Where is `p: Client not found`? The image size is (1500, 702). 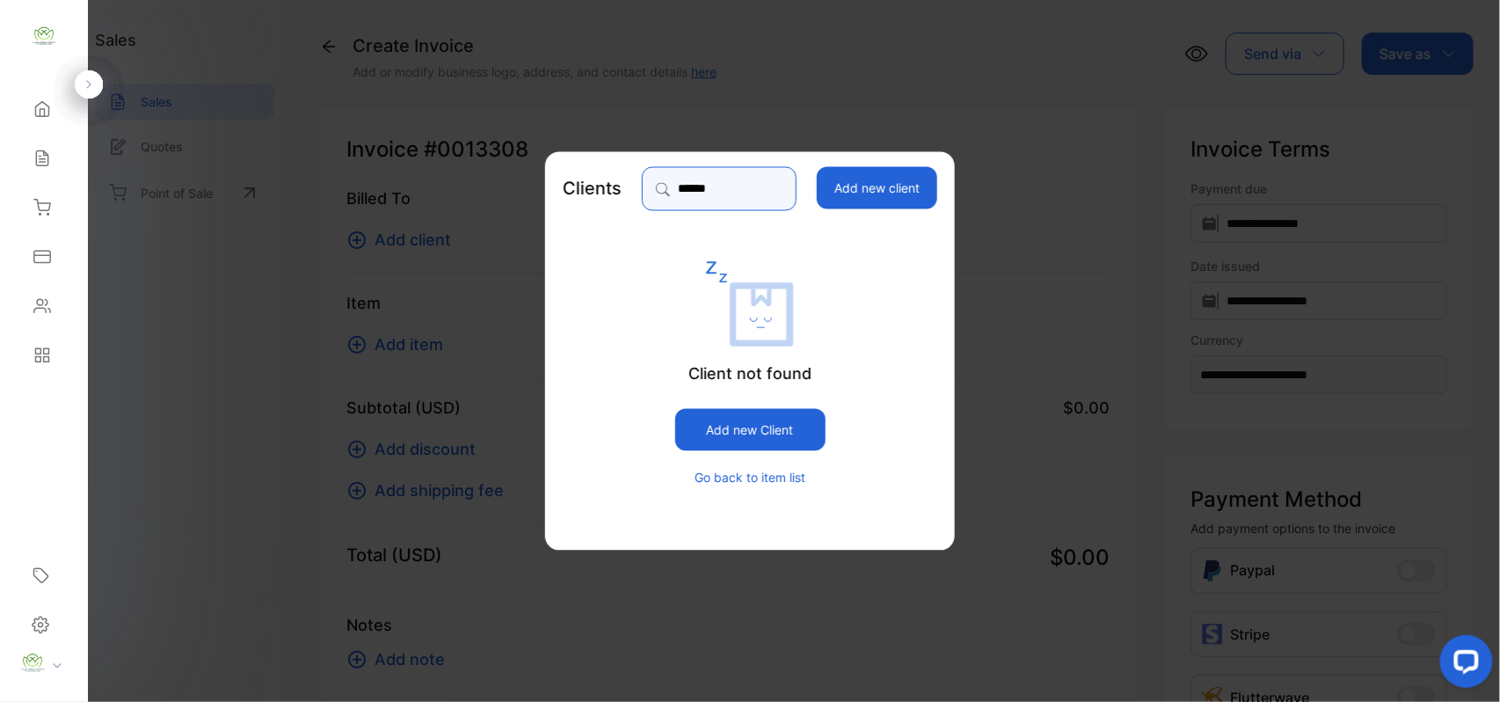
p: Client not found is located at coordinates (750, 374).